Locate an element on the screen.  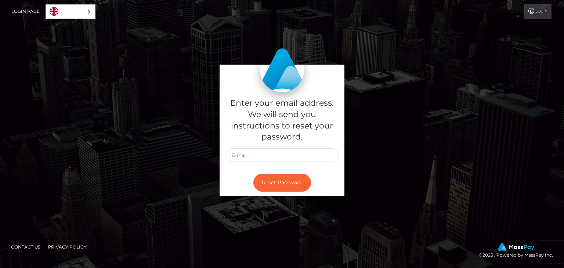
a: Contact Us is located at coordinates (26, 247).